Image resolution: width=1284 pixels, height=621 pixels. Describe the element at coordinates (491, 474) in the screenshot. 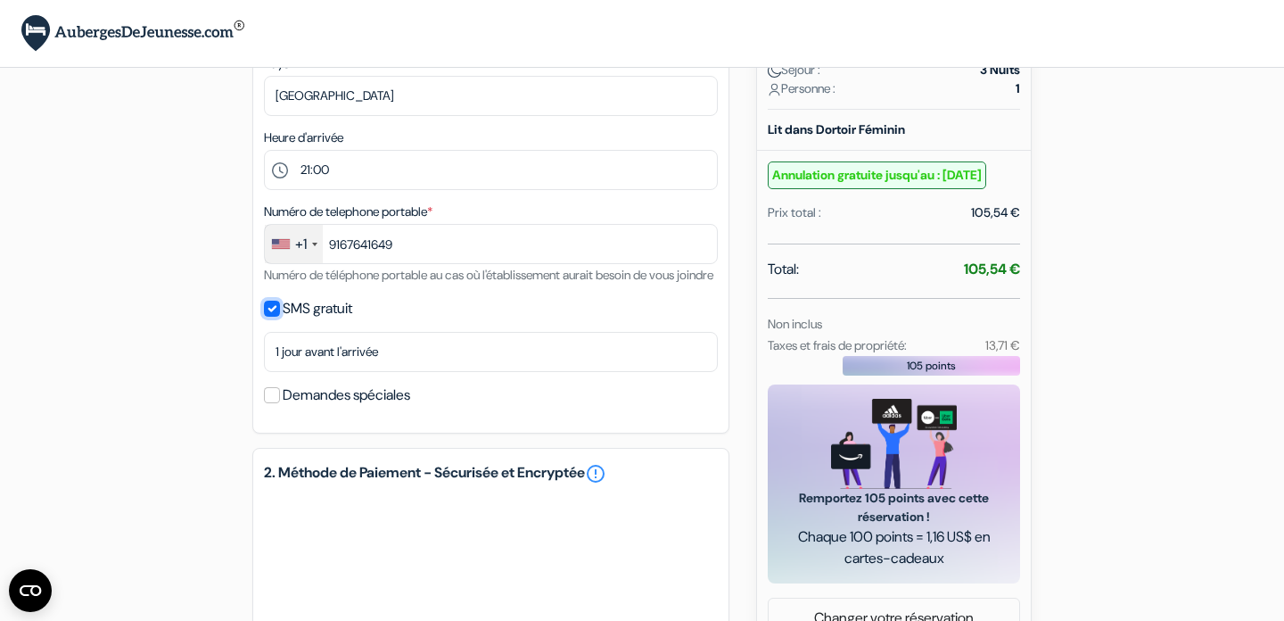

I see `h5: 2. Méthode de Paiement - Sécurisée et Encryptée` at that location.